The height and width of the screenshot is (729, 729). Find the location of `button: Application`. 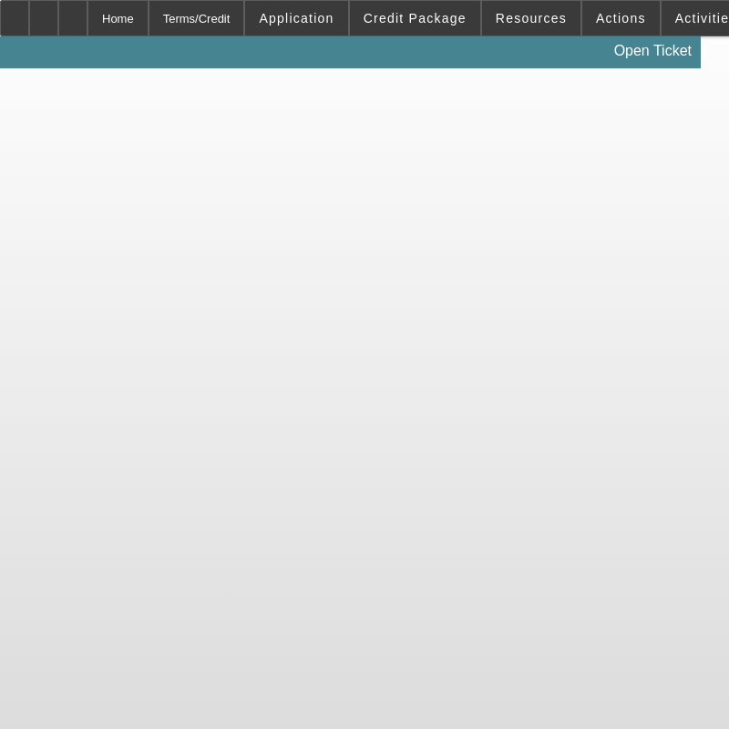

button: Application is located at coordinates (296, 18).